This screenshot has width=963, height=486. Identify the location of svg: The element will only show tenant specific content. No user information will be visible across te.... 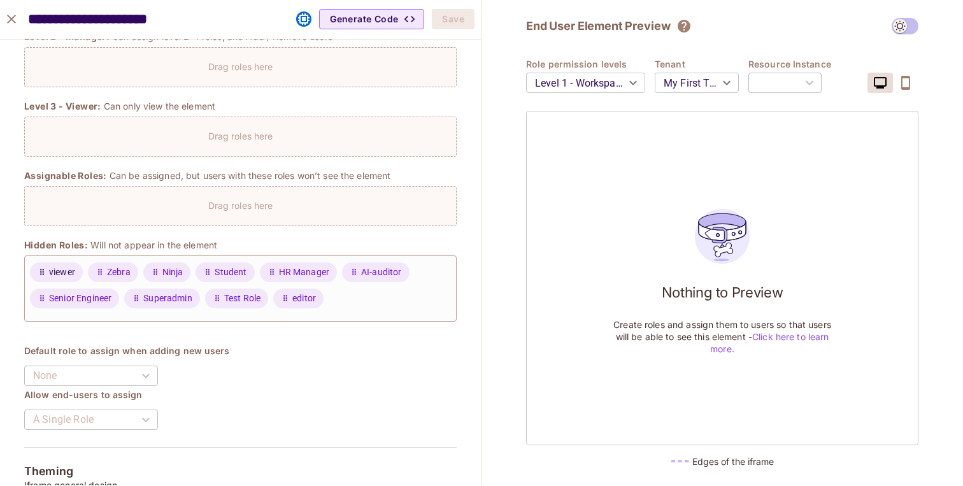
(684, 26).